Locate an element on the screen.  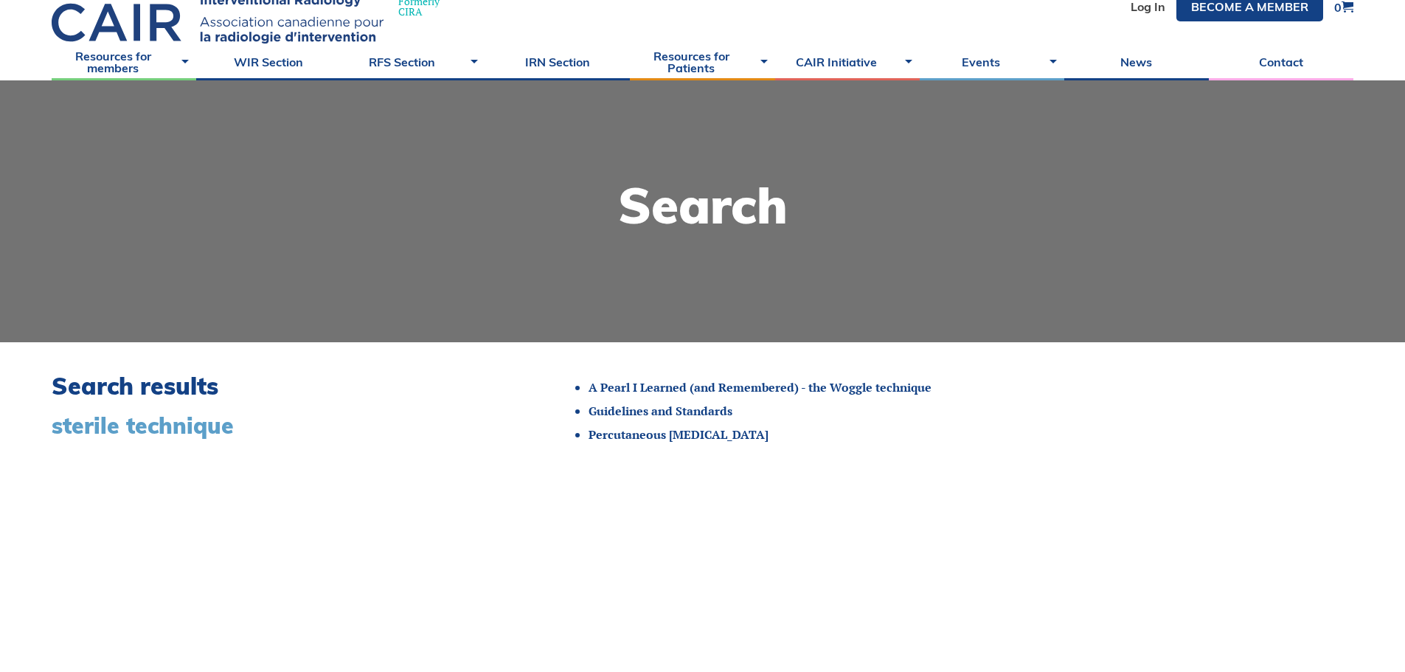
a: 0 is located at coordinates (1344, 7).